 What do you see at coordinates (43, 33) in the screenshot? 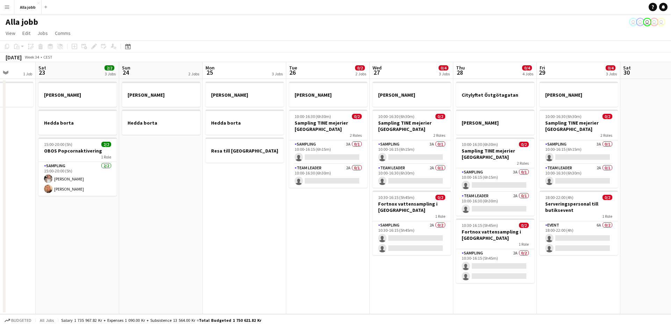
I see `a: Jobs` at bounding box center [43, 33].